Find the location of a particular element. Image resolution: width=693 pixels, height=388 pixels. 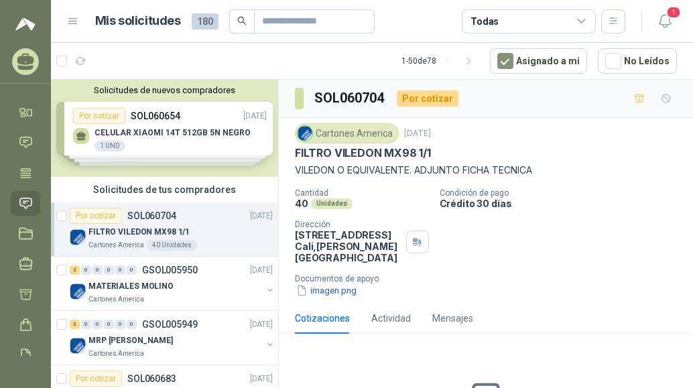

span: 180 is located at coordinates (205, 21).